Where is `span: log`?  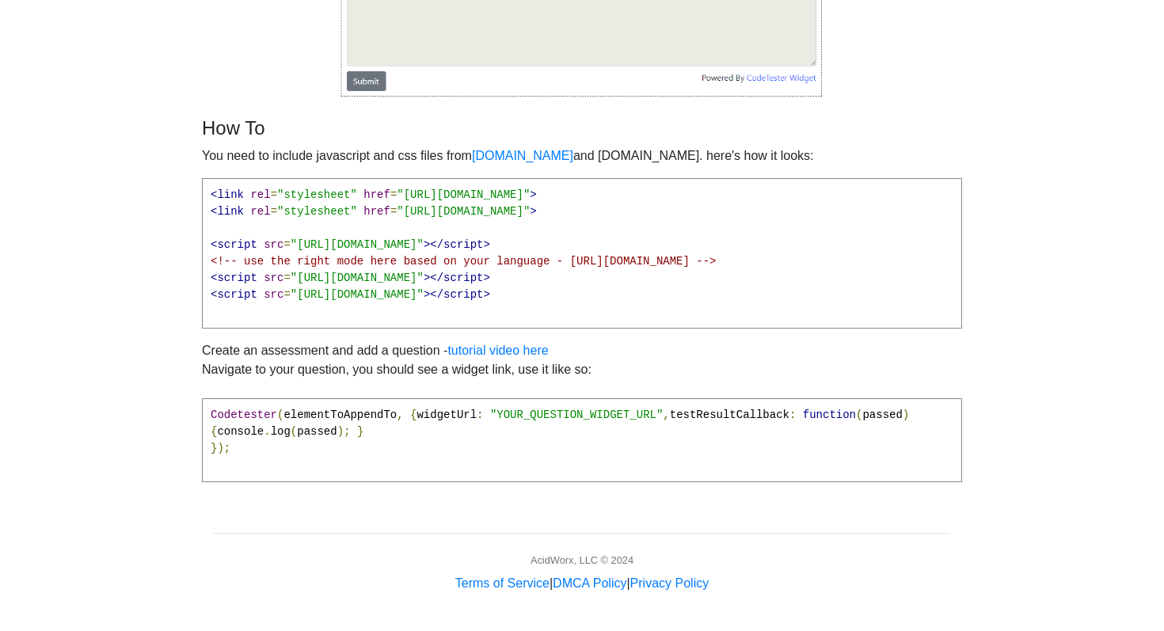 span: log is located at coordinates (280, 432).